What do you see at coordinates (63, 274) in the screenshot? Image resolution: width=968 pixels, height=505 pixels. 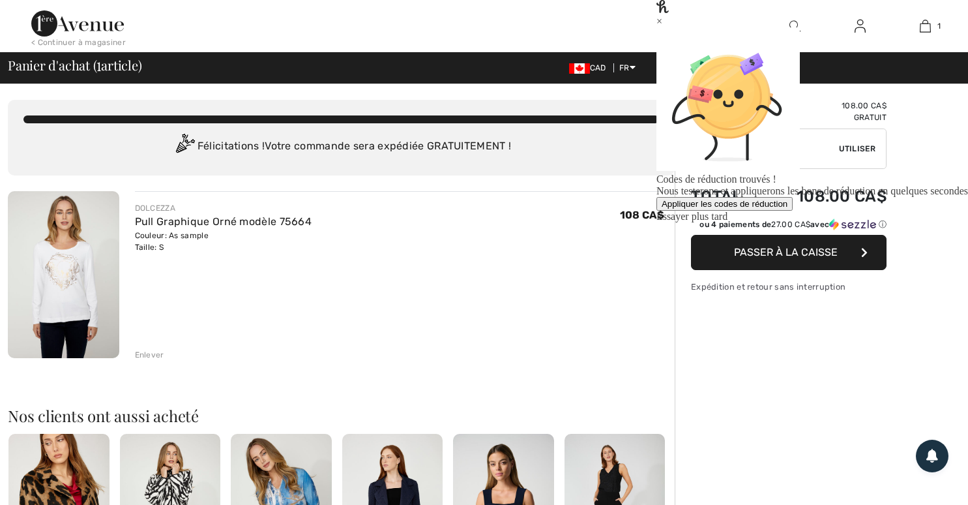 I see `img: Pull Graphique Orné modèle 75664` at bounding box center [63, 274].